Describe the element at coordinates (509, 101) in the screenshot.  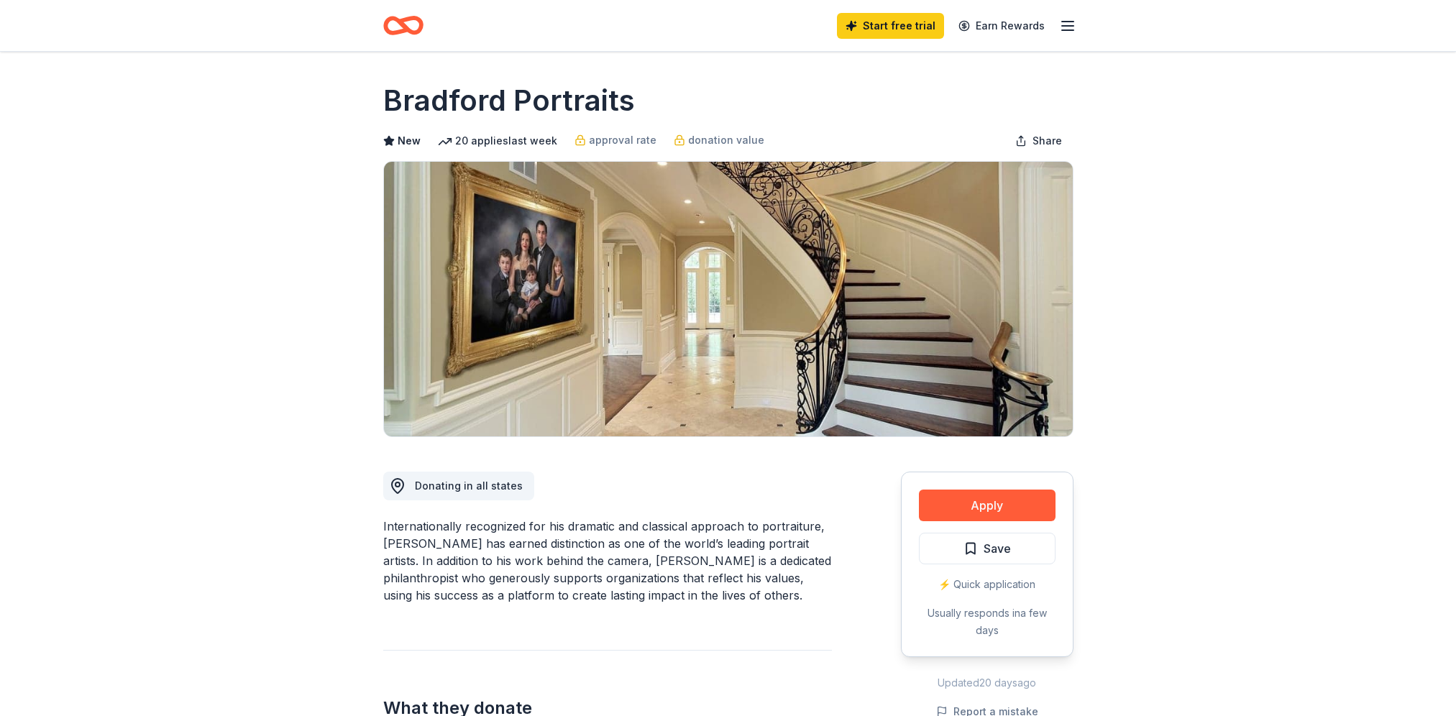
I see `h1: Bradford Portraits` at that location.